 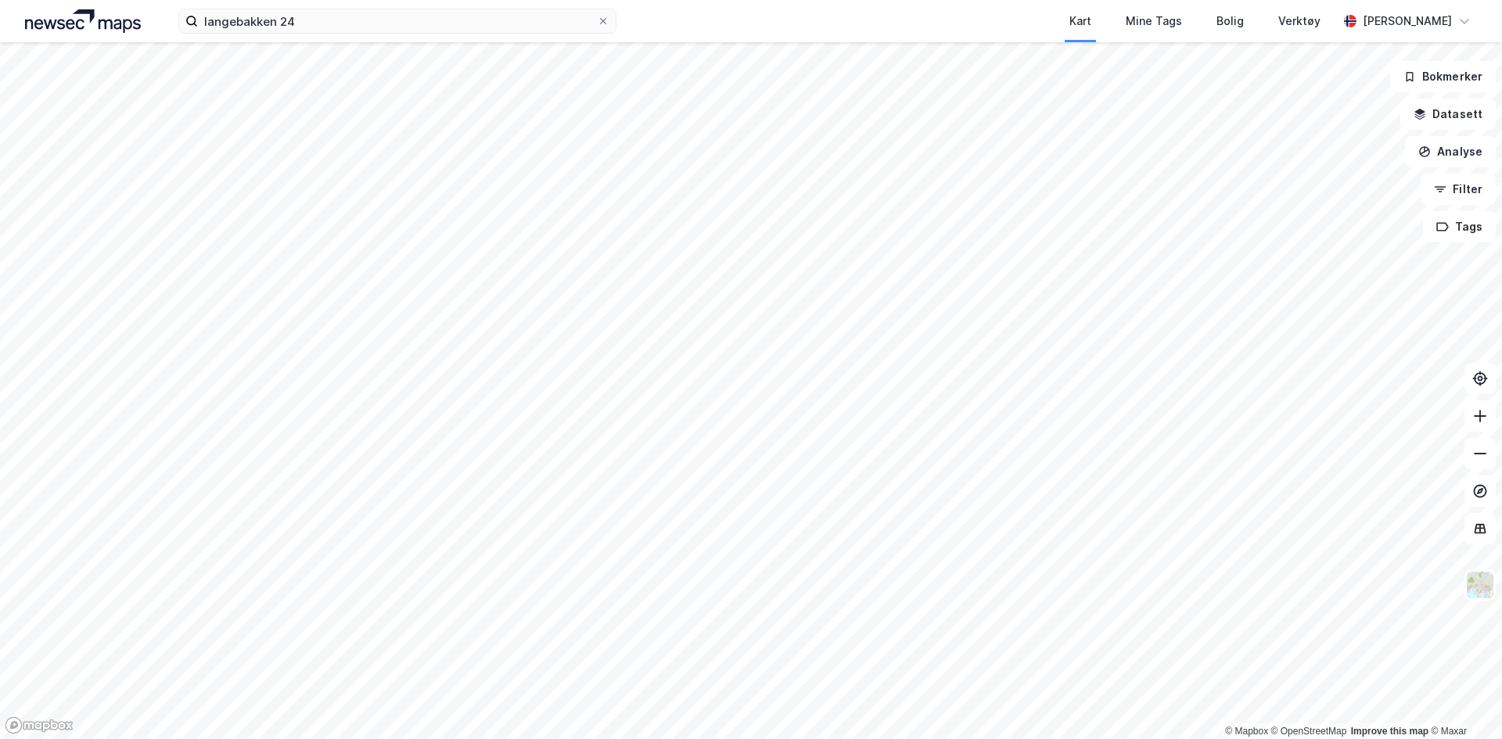 I want to click on input: Søk på adresse, matrikkel, gårdeiere, leietakere eller personer, so click(x=397, y=21).